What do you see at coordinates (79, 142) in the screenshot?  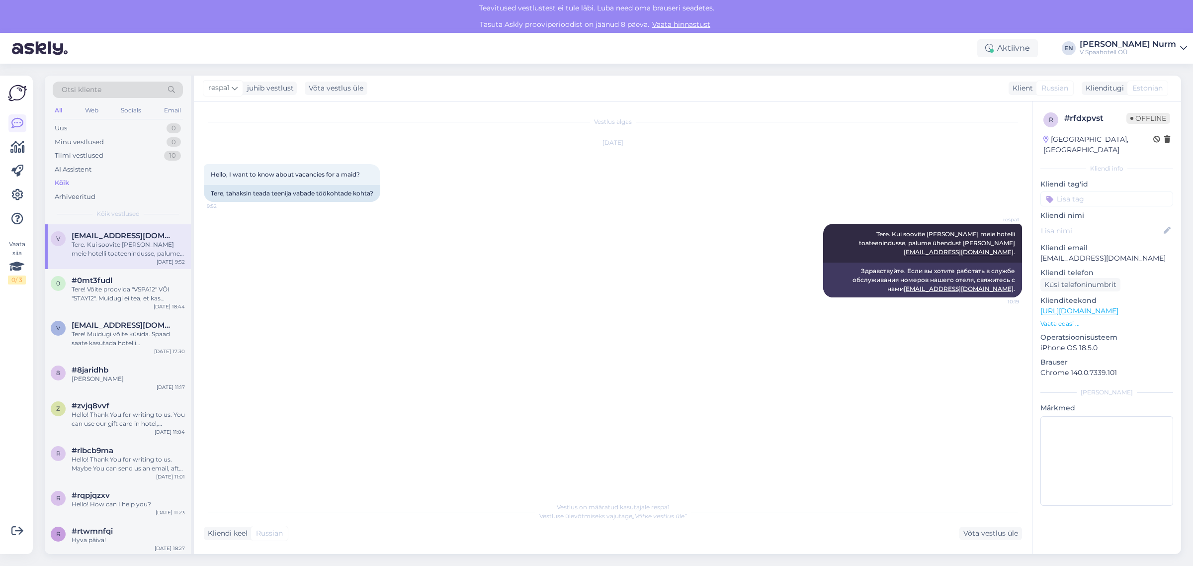 I see `div: Minu vestlused` at bounding box center [79, 142].